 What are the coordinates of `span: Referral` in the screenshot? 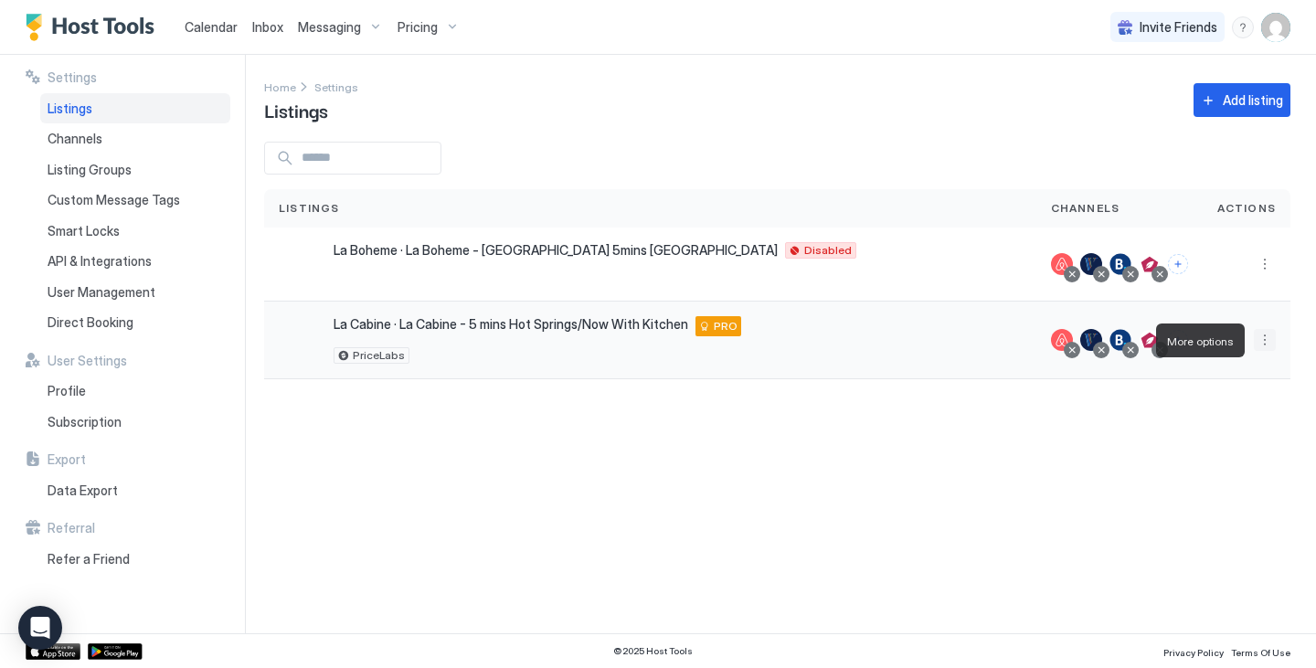 It's located at (71, 528).